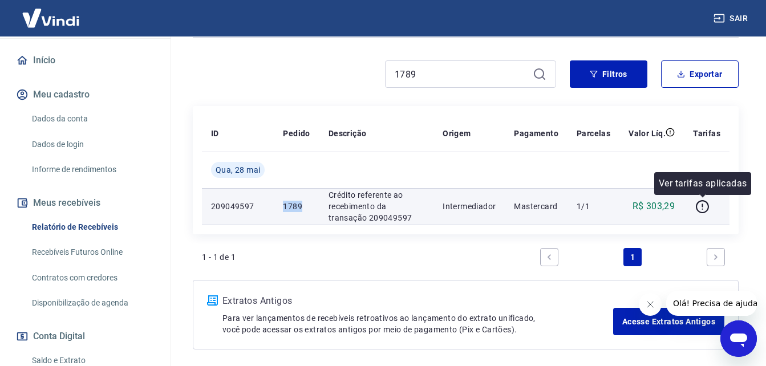 The width and height of the screenshot is (766, 366). What do you see at coordinates (461, 74) in the screenshot?
I see `input: Busque pelo número do pedido` at bounding box center [461, 74].